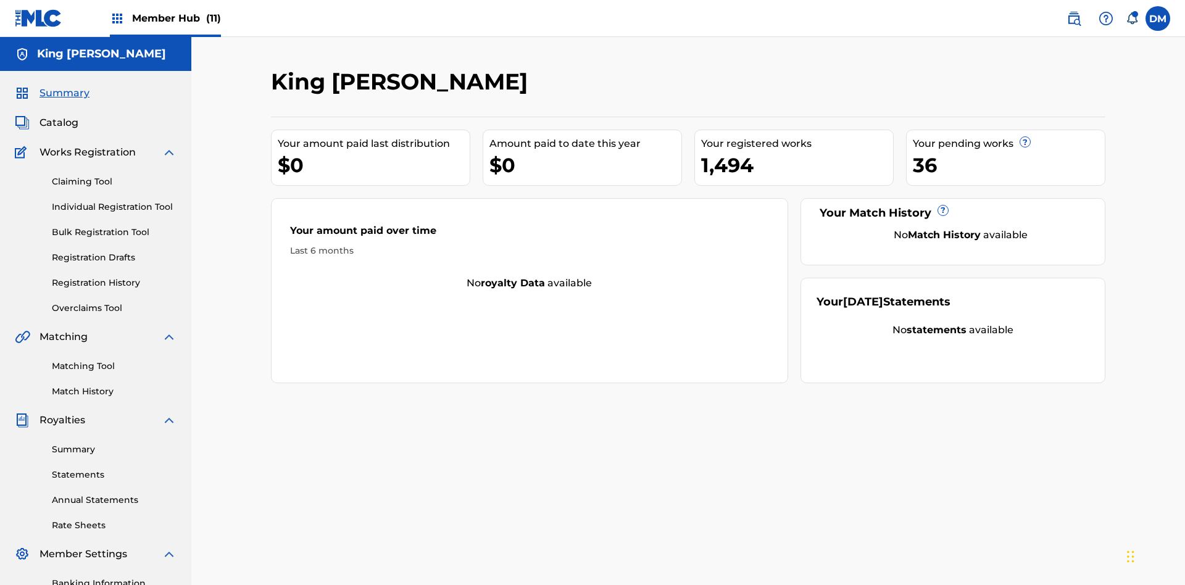 This screenshot has width=1185, height=585. Describe the element at coordinates (114, 308) in the screenshot. I see `a: Overclaims Tool` at that location.